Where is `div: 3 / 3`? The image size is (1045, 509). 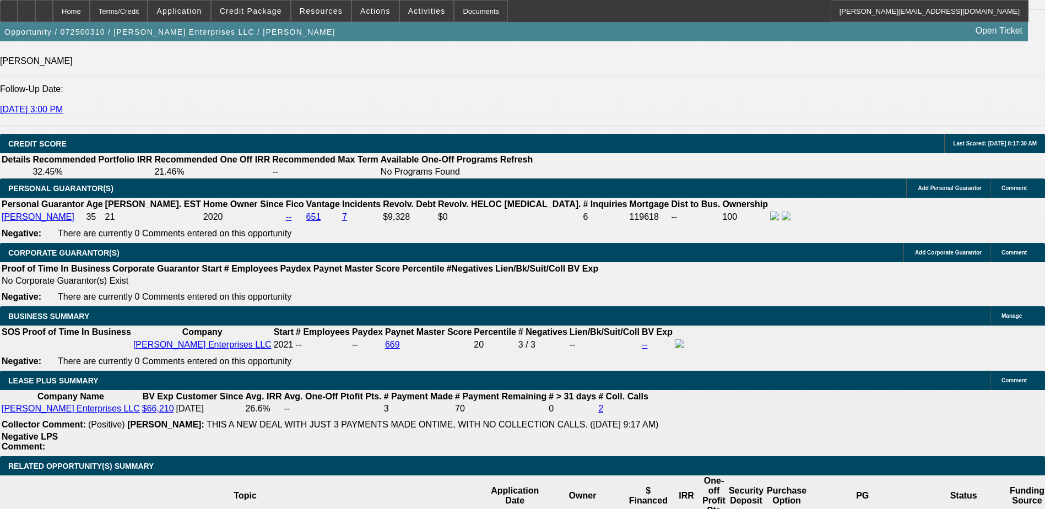
div: 3 / 3 is located at coordinates (542, 345).